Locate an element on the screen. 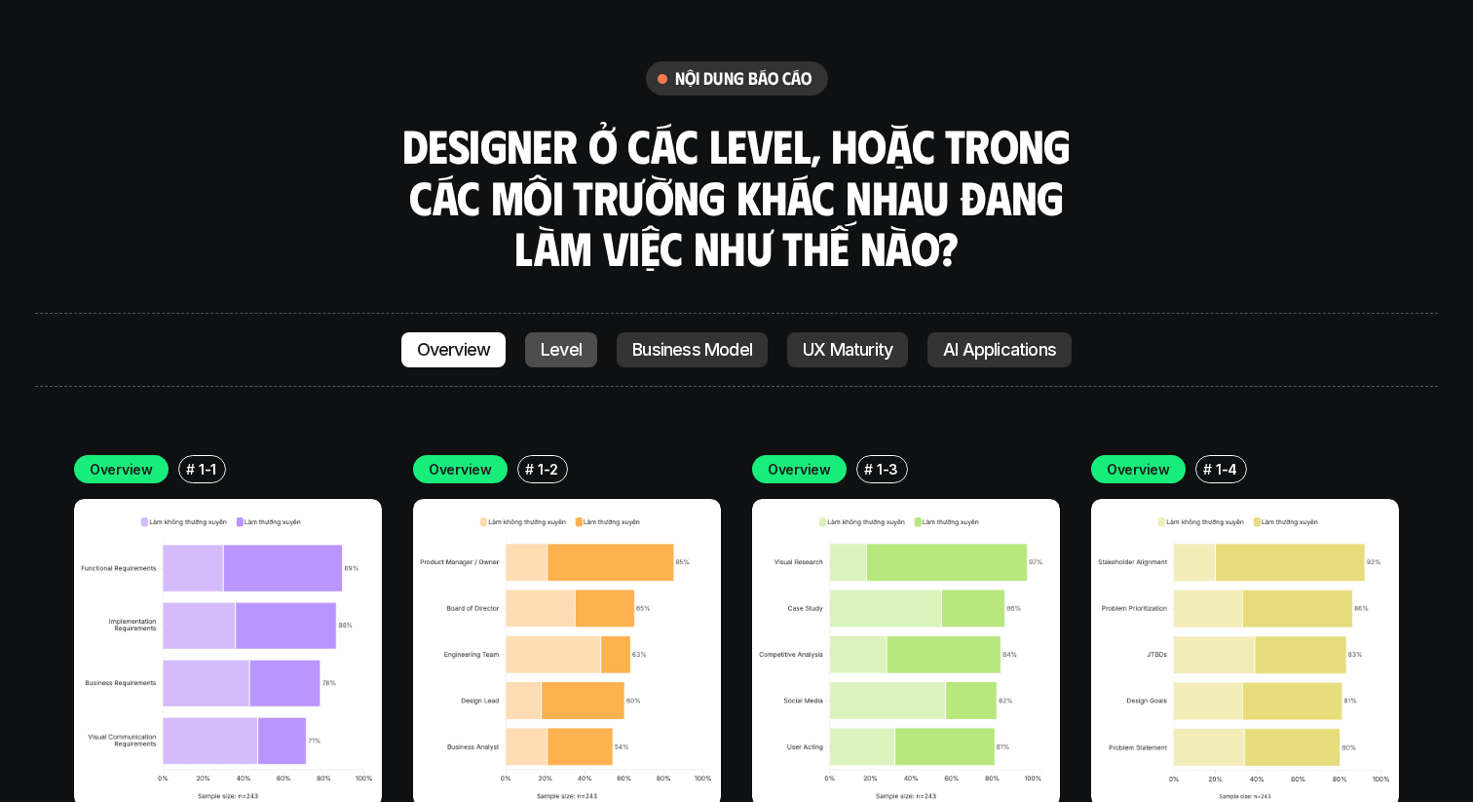  a: AI Applications is located at coordinates (1000, 350).